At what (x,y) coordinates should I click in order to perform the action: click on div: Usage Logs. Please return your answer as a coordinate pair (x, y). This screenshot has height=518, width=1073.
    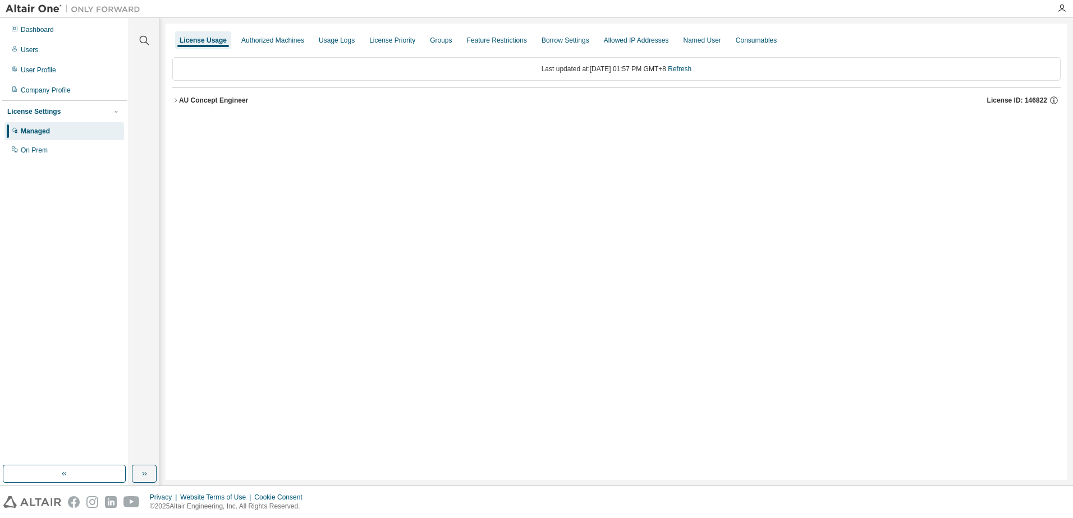
    Looking at the image, I should click on (337, 40).